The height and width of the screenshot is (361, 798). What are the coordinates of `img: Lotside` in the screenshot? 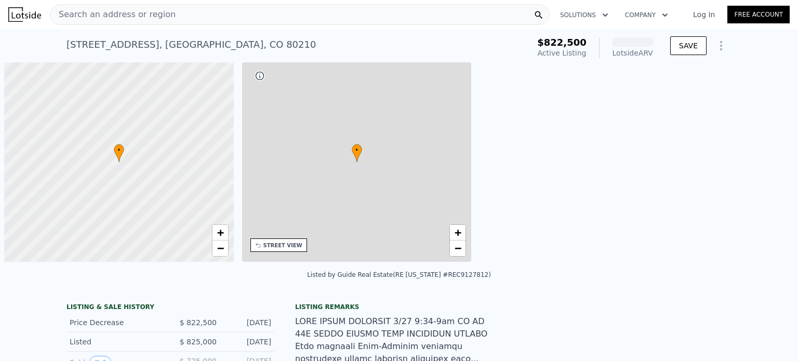 It's located at (24, 15).